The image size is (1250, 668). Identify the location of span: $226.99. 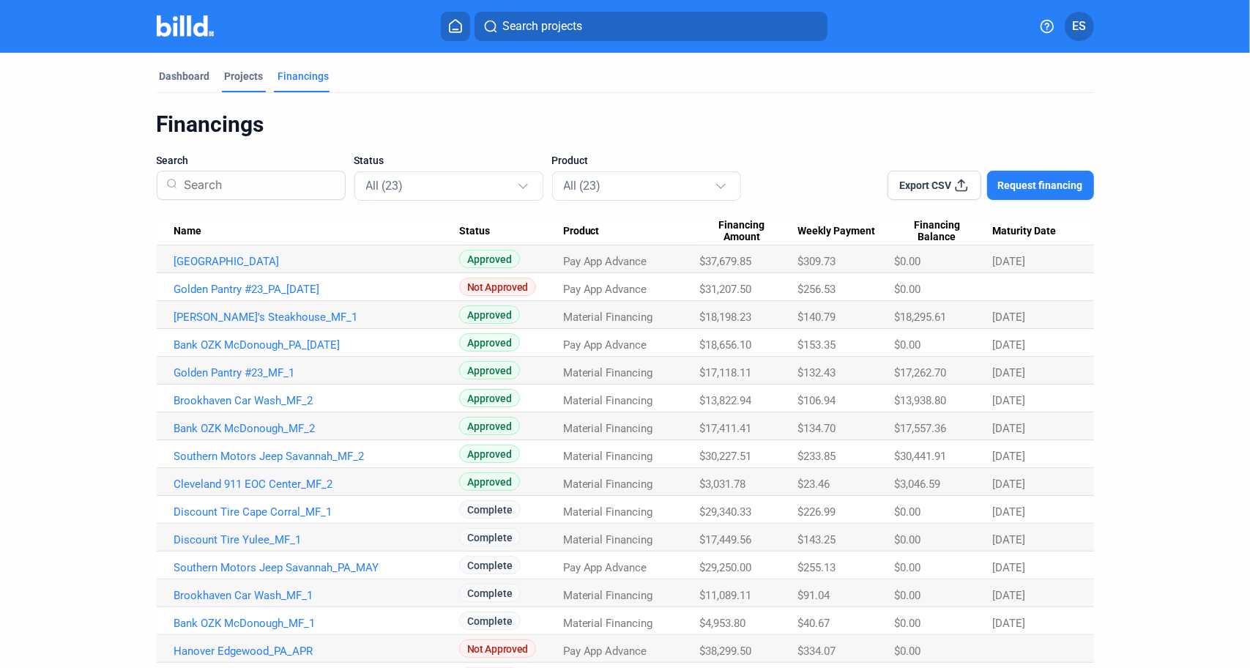
(816, 512).